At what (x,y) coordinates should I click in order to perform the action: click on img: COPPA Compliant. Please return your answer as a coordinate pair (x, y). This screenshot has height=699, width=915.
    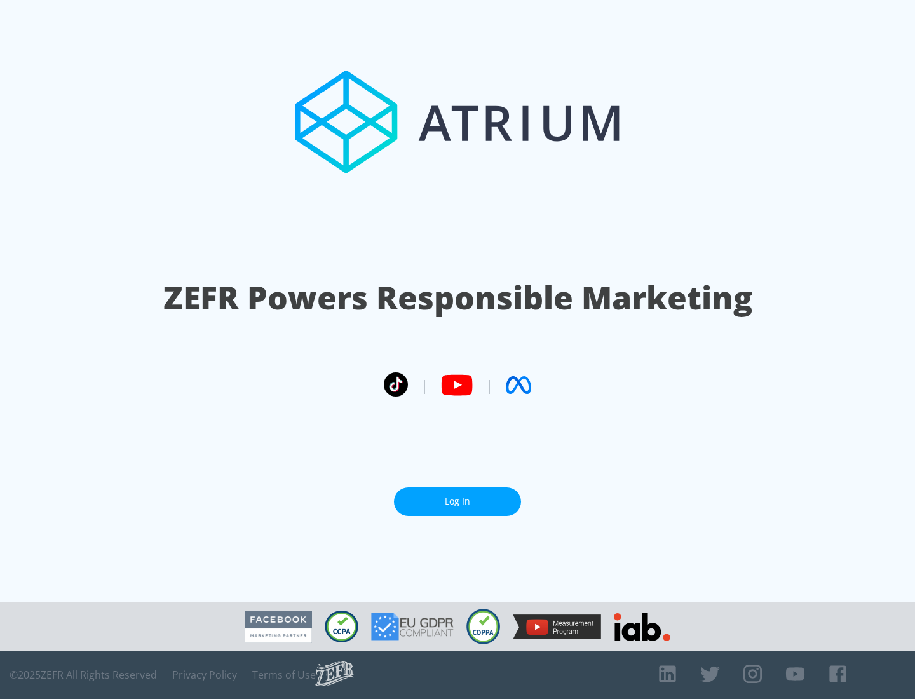
    Looking at the image, I should click on (483, 626).